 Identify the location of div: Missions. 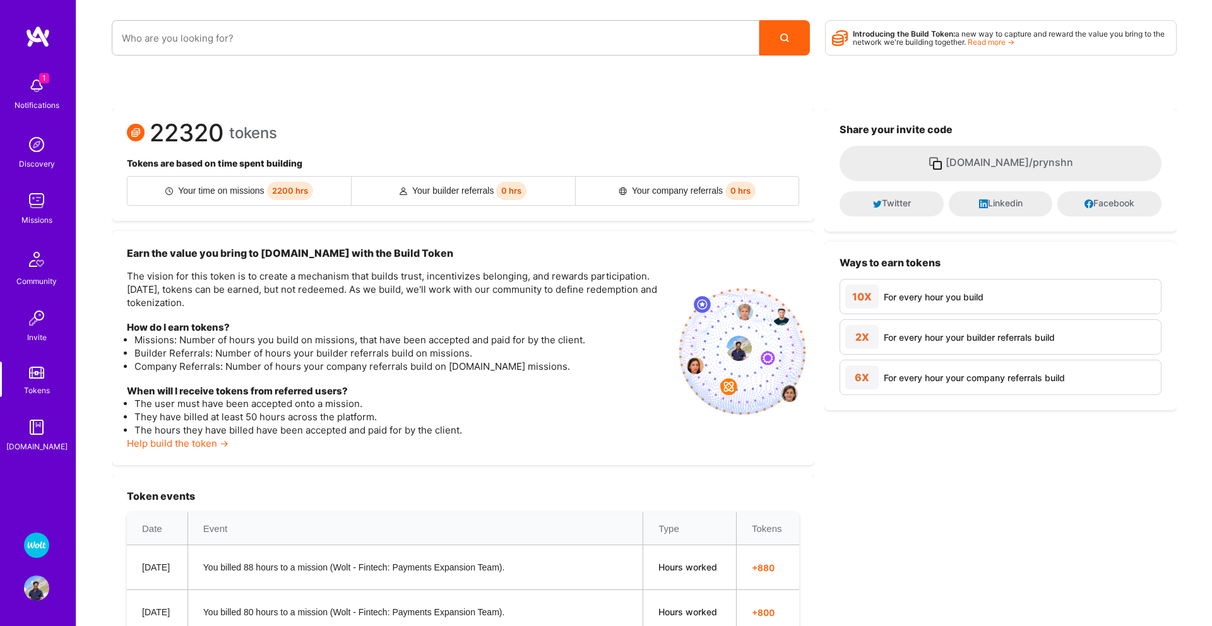
(37, 220).